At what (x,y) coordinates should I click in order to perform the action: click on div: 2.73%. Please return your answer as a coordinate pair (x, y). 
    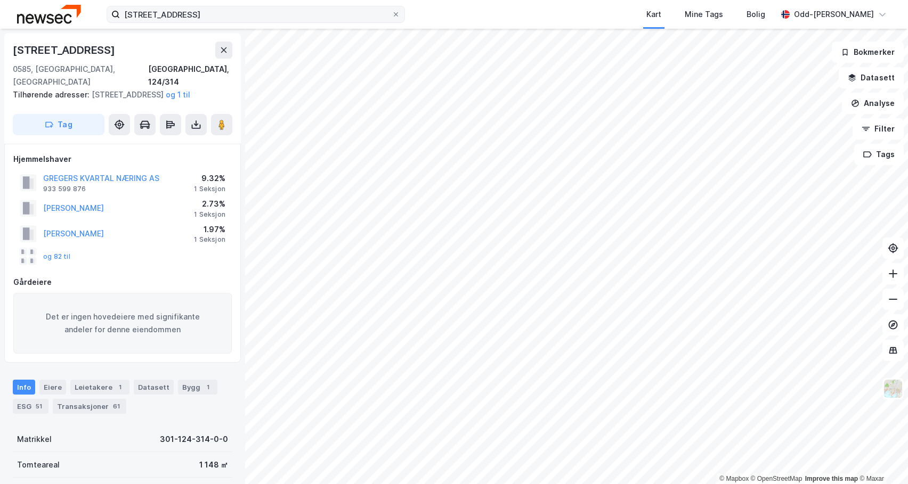
    Looking at the image, I should click on (209, 204).